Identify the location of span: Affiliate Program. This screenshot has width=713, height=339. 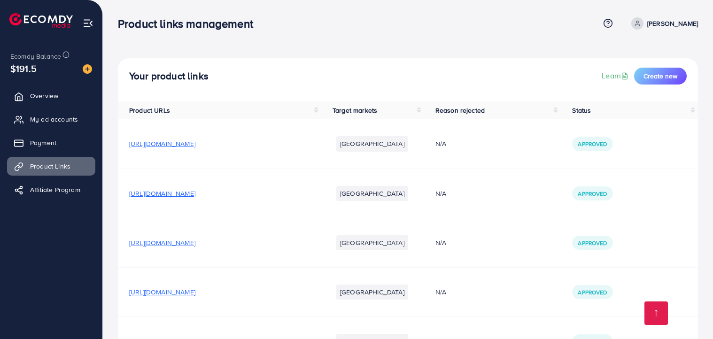
(55, 190).